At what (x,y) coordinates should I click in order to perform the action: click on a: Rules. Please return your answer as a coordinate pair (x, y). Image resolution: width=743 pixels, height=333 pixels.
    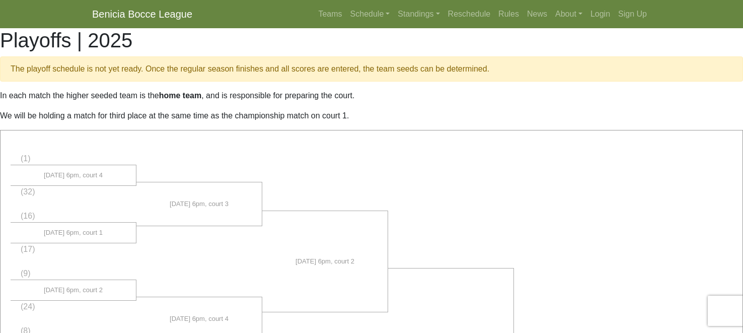
    Looking at the image, I should click on (508, 14).